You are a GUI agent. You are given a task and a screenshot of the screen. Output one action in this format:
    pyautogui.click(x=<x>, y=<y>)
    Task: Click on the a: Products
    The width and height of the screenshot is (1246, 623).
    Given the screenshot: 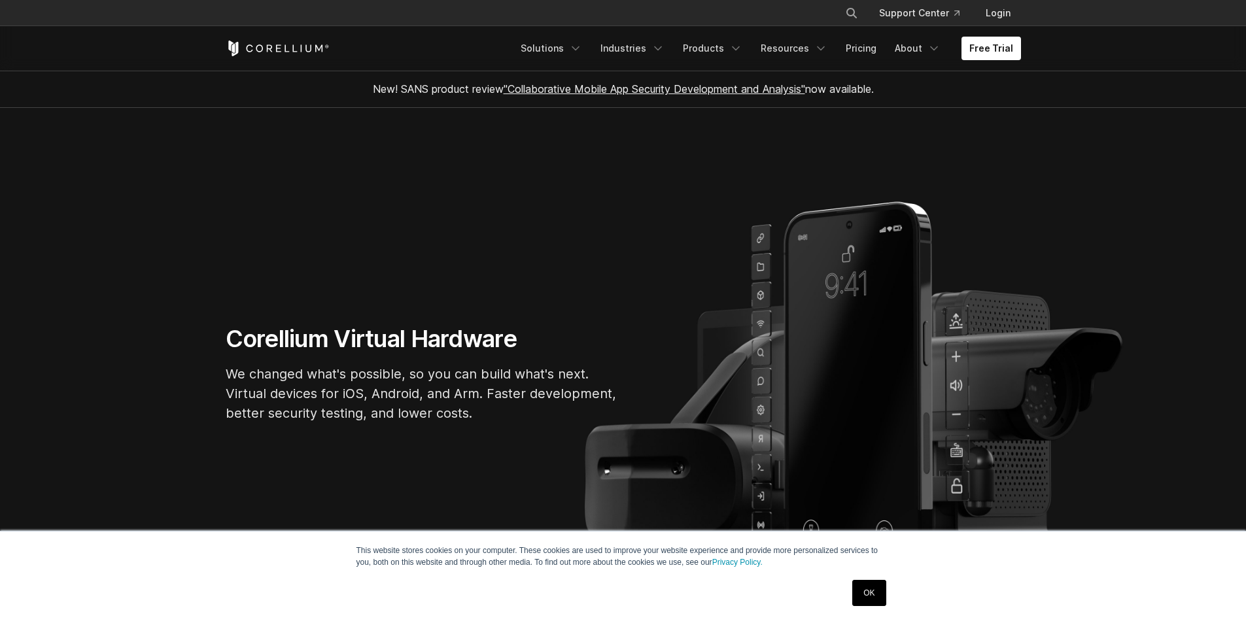 What is the action you would take?
    pyautogui.click(x=712, y=48)
    